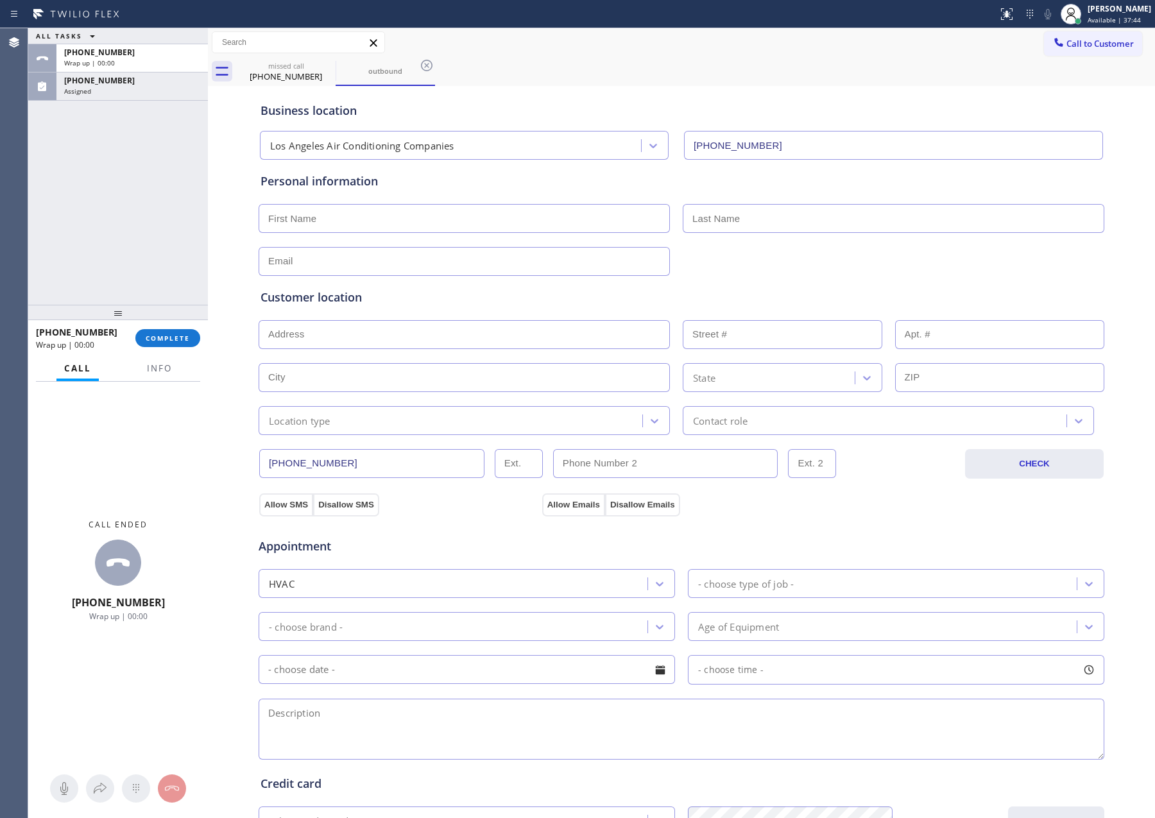 This screenshot has width=1155, height=818. Describe the element at coordinates (285, 71) in the screenshot. I see `div: (208) 874-6379` at that location.